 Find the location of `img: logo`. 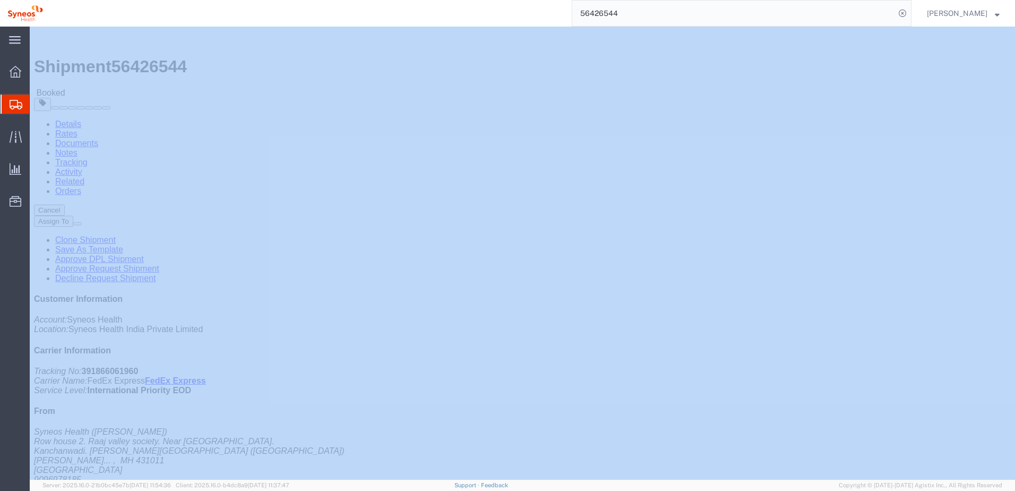

img: logo is located at coordinates (25, 13).